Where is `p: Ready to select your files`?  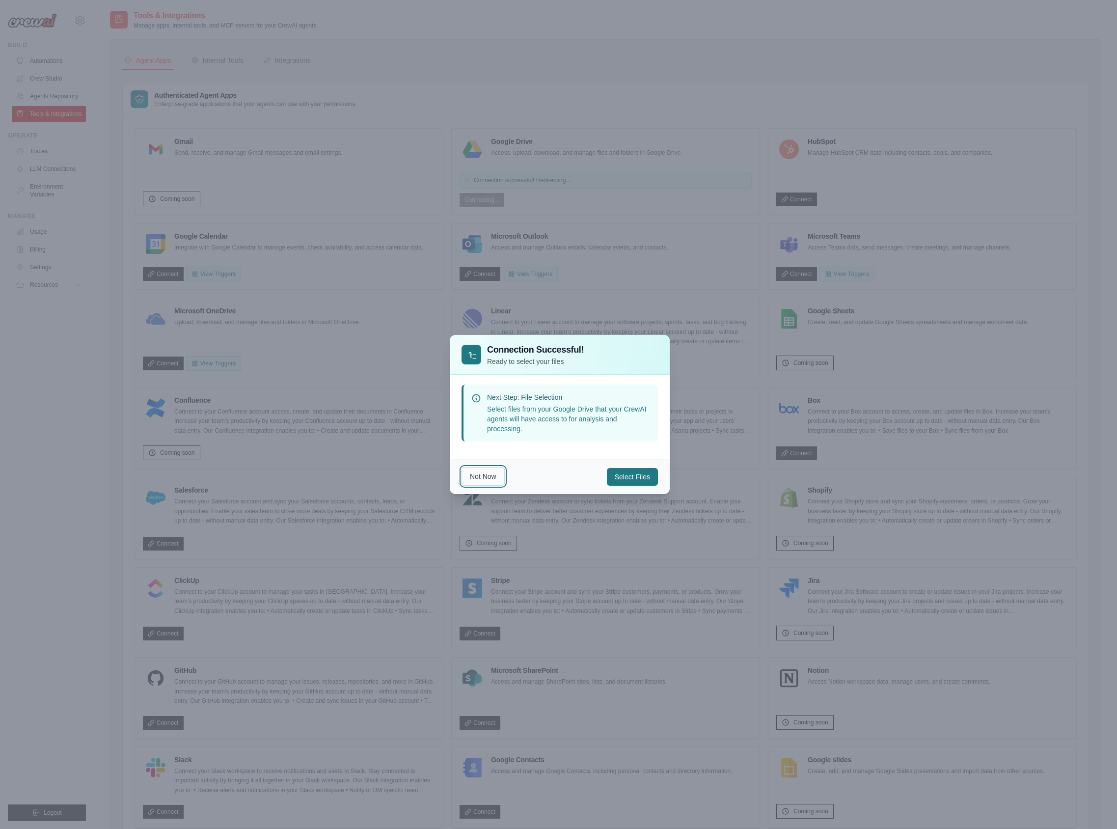
p: Ready to select your files is located at coordinates (535, 361).